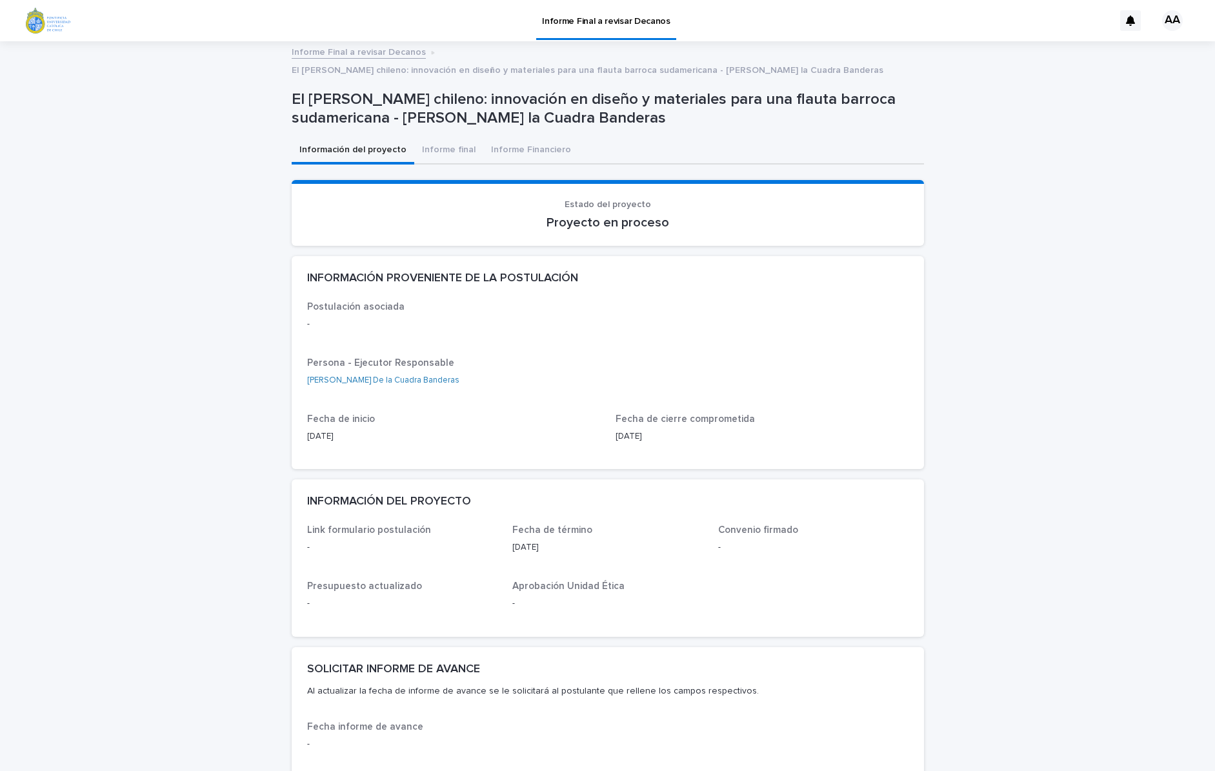  I want to click on h2: SOLICITAR INFORME DE AVANCE, so click(394, 670).